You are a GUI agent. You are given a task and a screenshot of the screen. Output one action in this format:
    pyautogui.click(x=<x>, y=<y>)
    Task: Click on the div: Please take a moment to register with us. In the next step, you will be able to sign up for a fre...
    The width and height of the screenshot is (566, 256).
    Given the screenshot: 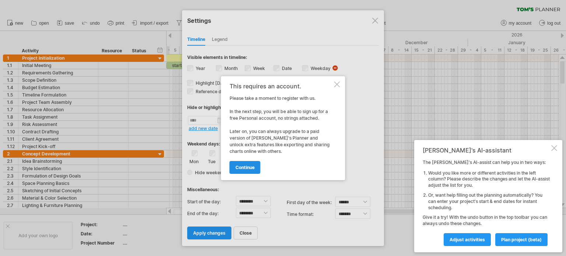 What is the action you would take?
    pyautogui.click(x=281, y=128)
    